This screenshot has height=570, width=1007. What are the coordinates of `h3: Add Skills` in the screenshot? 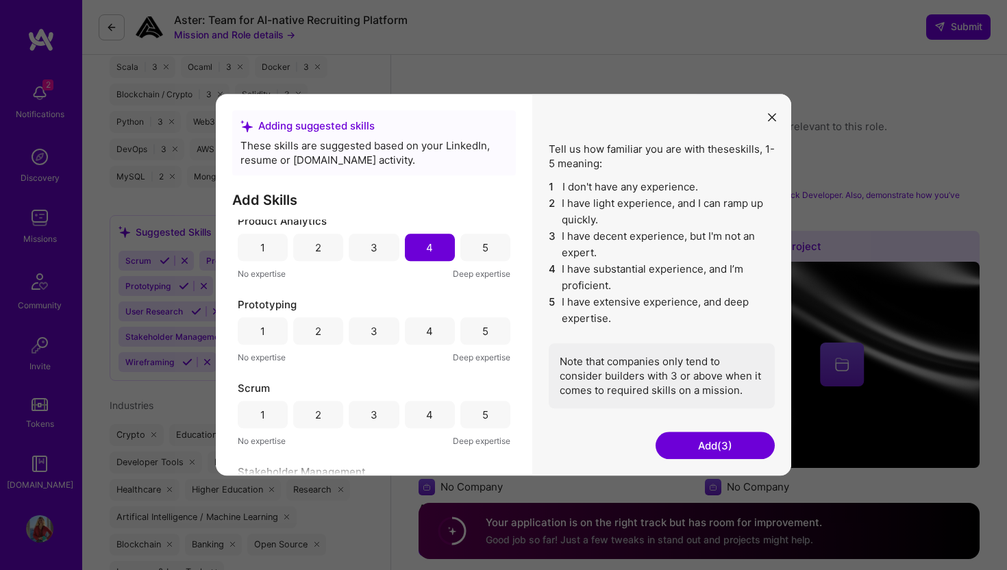 It's located at (374, 200).